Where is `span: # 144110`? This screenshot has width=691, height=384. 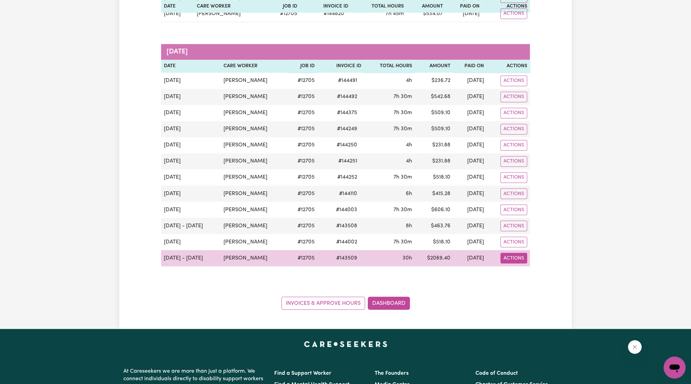
span: # 144110 is located at coordinates (348, 193).